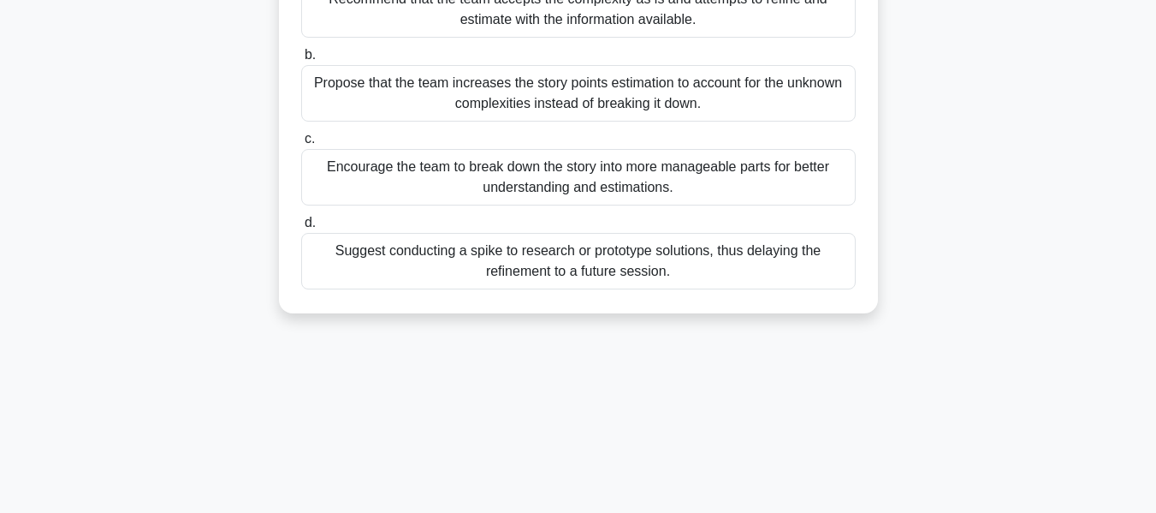  Describe the element at coordinates (579, 177) in the screenshot. I see `div: Encourage the team to break down the story into more manageable parts for better understanding an...` at that location.